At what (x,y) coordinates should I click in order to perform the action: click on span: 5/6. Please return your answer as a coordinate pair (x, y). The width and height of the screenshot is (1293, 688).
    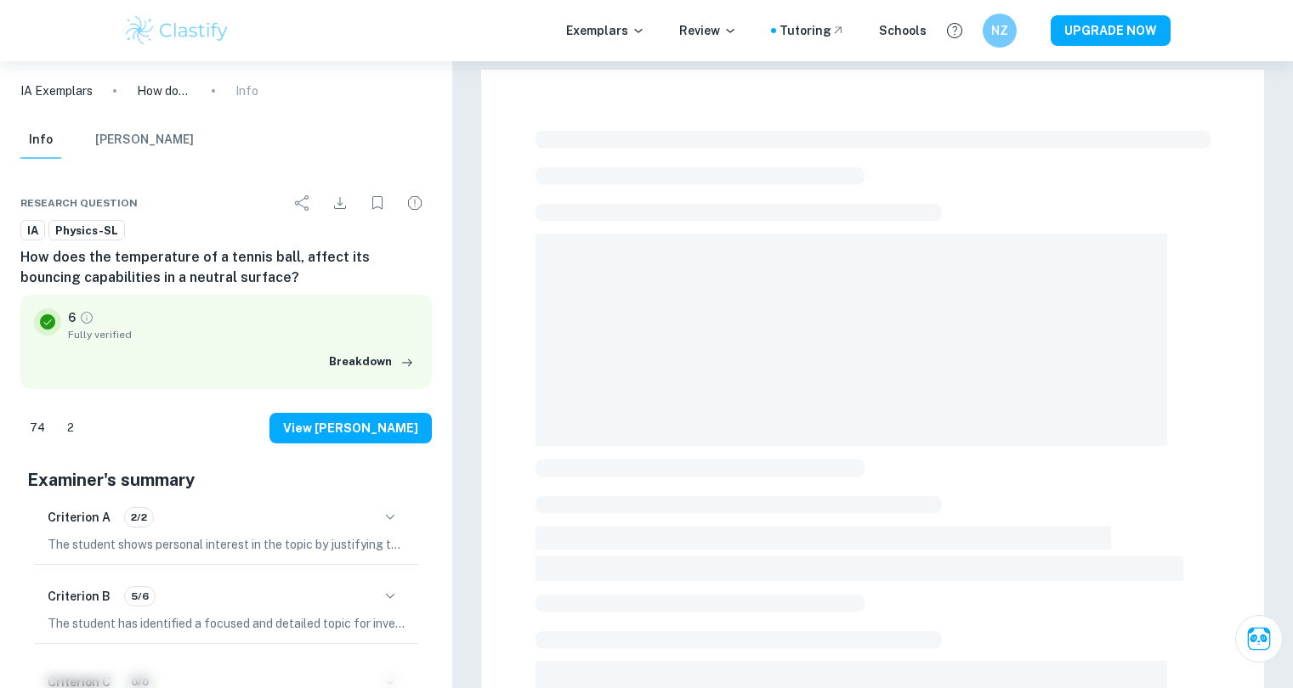
    Looking at the image, I should click on (139, 597).